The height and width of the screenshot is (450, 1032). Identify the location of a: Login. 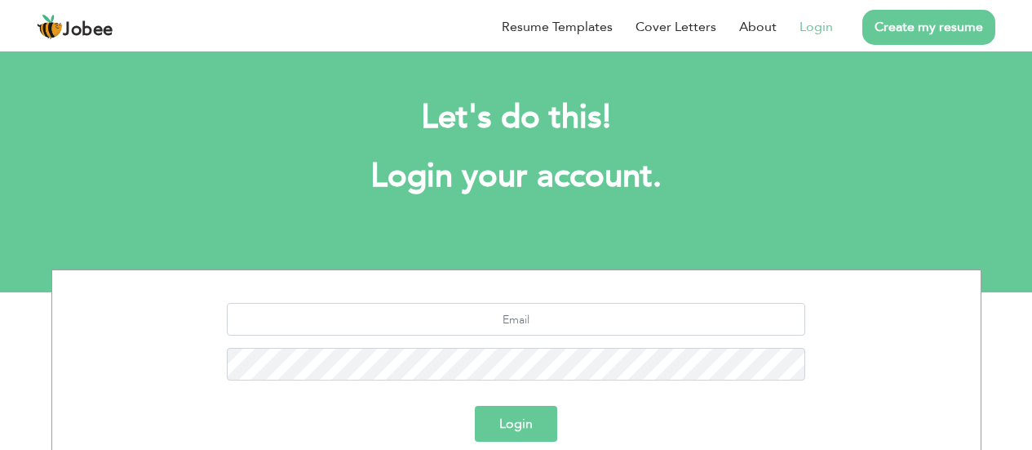
(816, 27).